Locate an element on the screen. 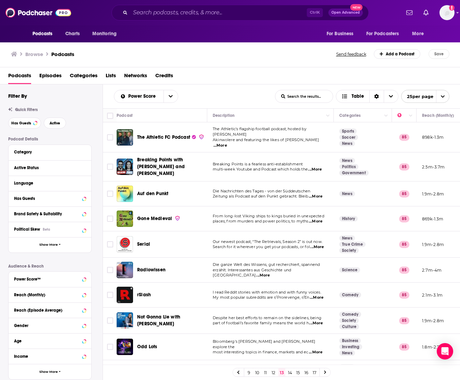  a: Investing is located at coordinates (351, 347).